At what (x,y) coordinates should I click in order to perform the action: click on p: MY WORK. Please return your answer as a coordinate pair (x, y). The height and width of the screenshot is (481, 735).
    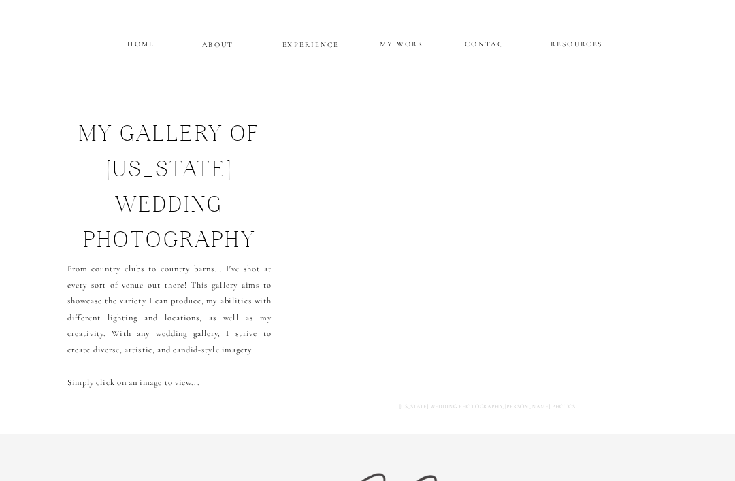
    Looking at the image, I should click on (402, 43).